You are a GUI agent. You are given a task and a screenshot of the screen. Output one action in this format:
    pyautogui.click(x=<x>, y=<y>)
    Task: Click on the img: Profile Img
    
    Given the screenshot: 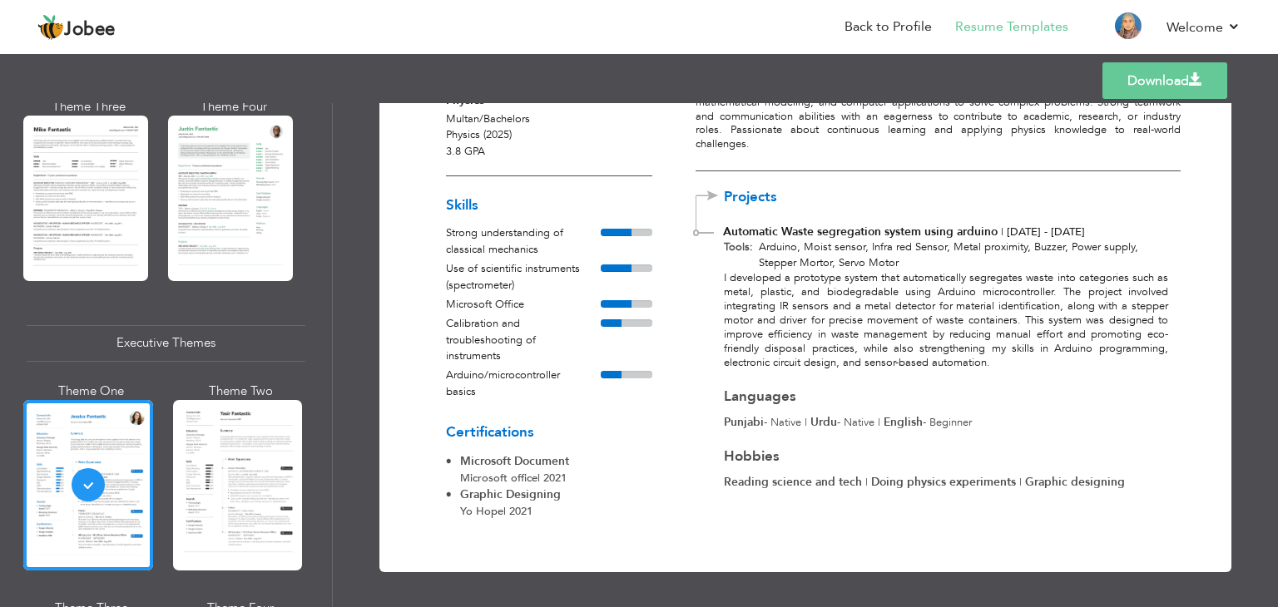 What is the action you would take?
    pyautogui.click(x=1128, y=26)
    